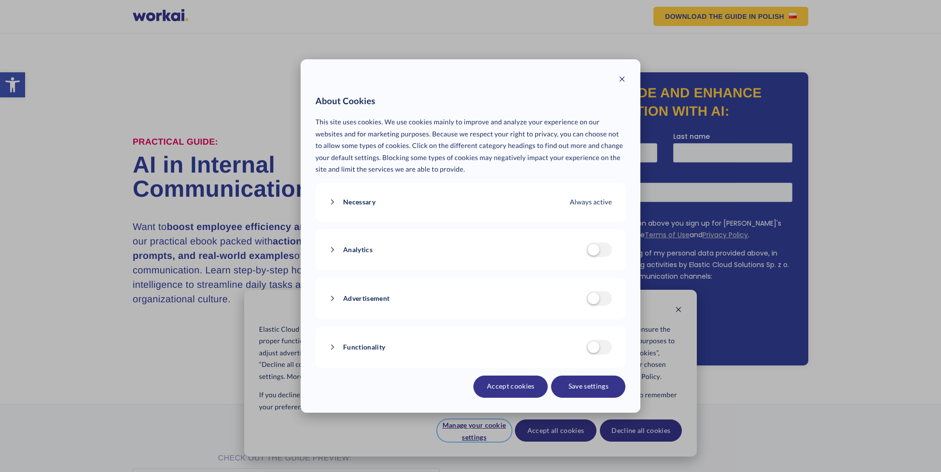  I want to click on button: Close modal, so click(622, 80).